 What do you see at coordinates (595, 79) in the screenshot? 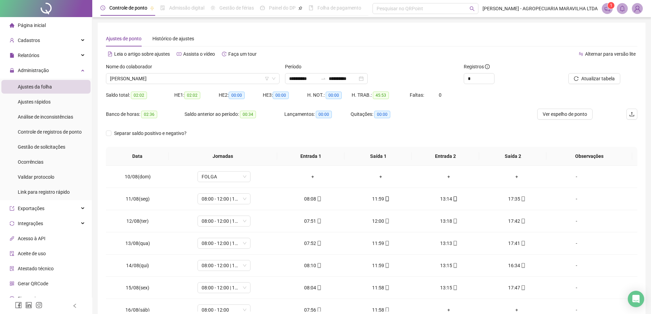
I see `button: Atualizar tabela` at bounding box center [595, 79].